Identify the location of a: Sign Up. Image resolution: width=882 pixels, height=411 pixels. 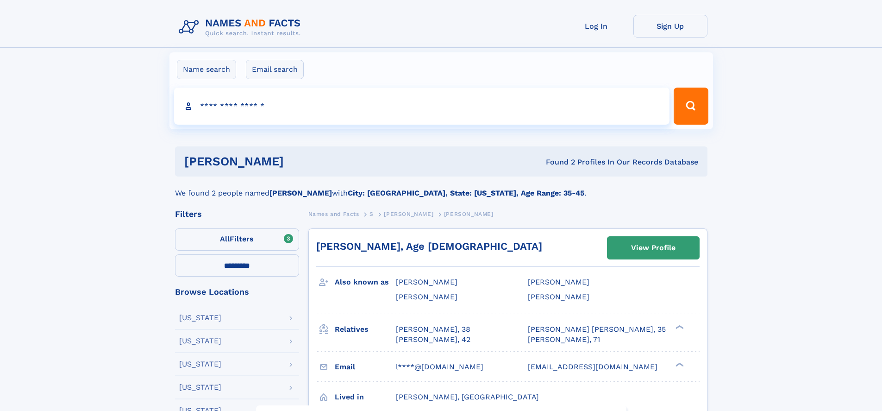
(671, 26).